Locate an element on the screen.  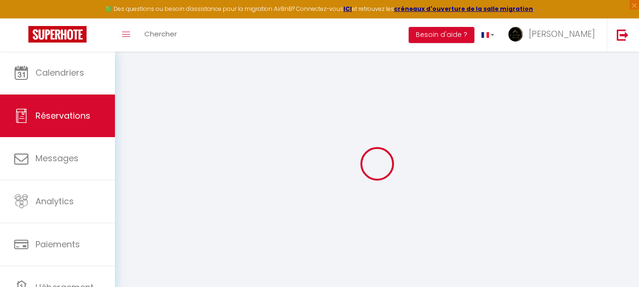
span: Paiements is located at coordinates (58, 244).